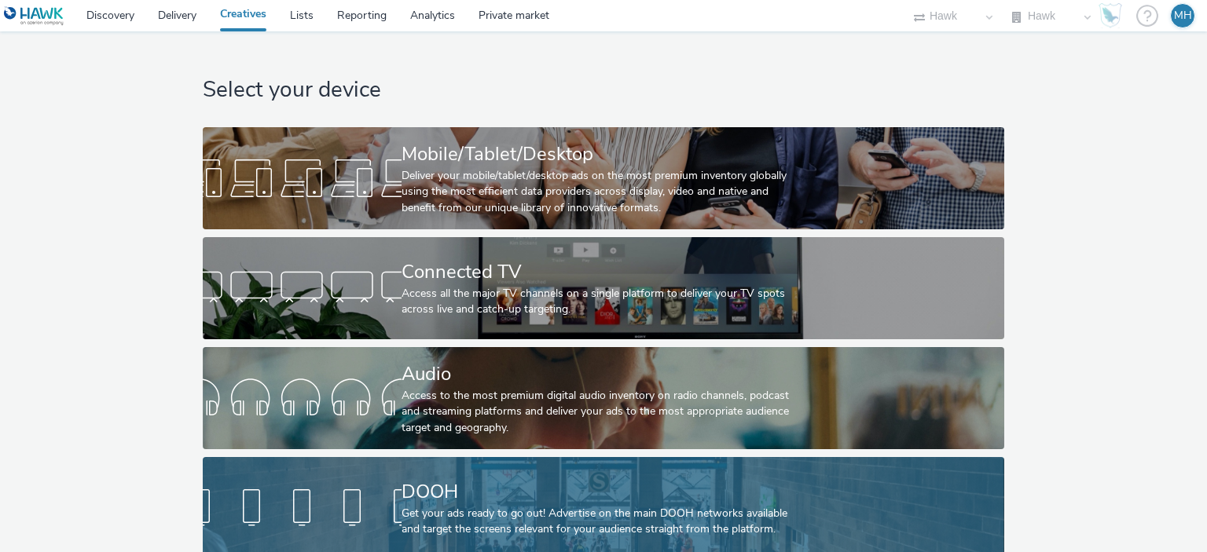  What do you see at coordinates (603, 398) in the screenshot?
I see `a: AudioAccess to the most premium digital audio inventory on radio channels, podcast and streaming ...` at bounding box center [603, 398].